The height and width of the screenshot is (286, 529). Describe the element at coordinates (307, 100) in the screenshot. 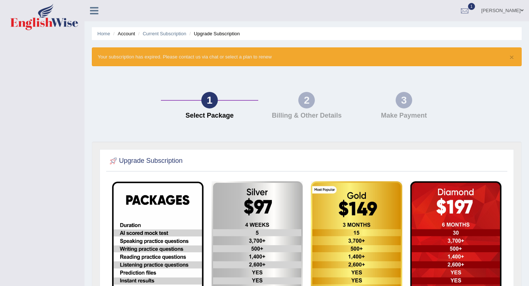

I see `div: 2` at that location.